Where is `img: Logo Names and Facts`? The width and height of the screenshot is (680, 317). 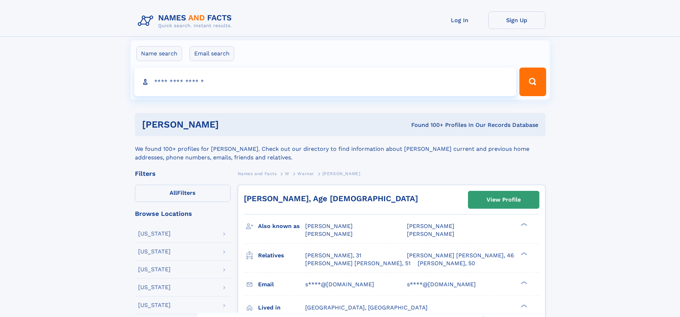 img: Logo Names and Facts is located at coordinates (186, 21).